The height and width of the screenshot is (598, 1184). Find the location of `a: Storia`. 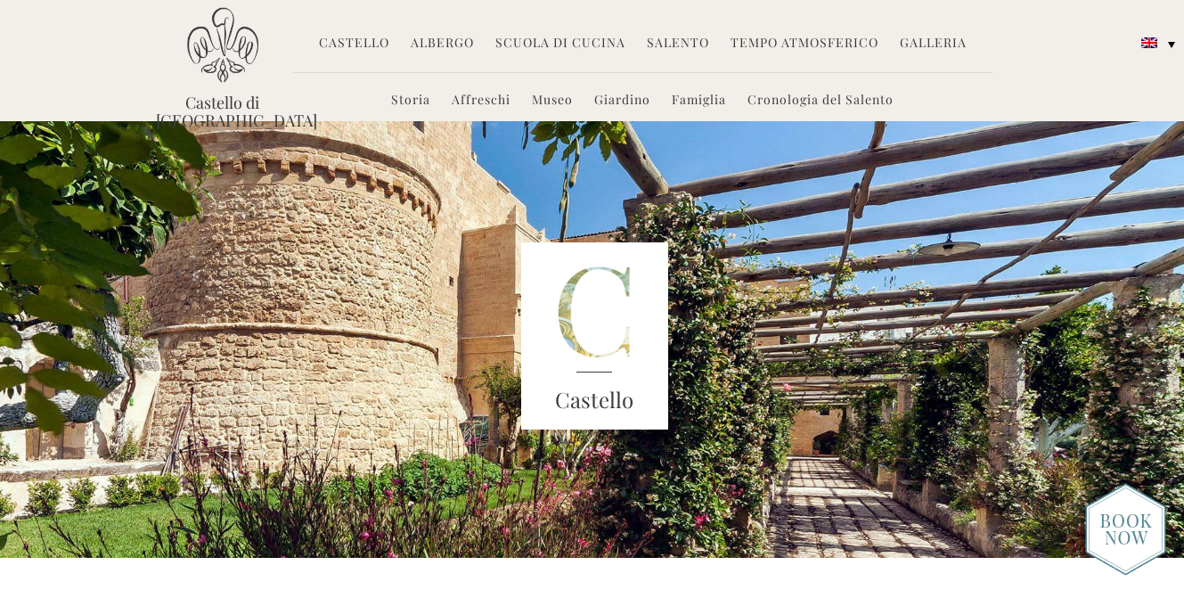

a: Storia is located at coordinates (411, 101).